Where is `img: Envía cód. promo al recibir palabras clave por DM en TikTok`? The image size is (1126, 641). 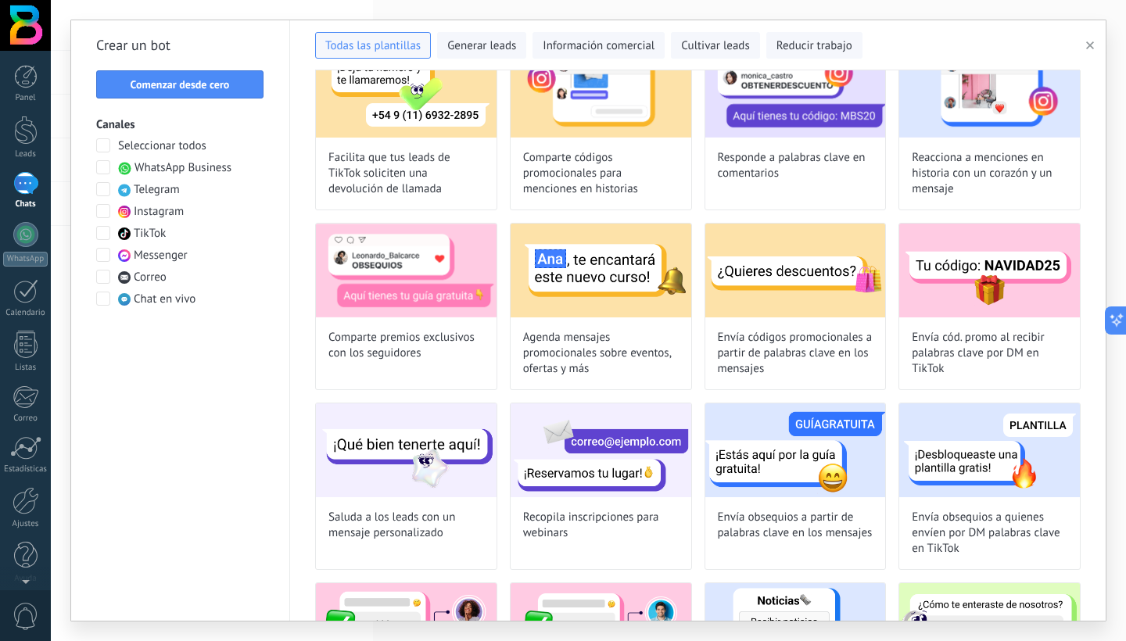 img: Envía cód. promo al recibir palabras clave por DM en TikTok is located at coordinates (989, 270).